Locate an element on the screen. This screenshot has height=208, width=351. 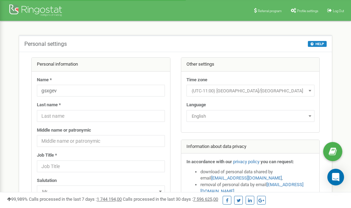
label: Name * is located at coordinates (44, 80).